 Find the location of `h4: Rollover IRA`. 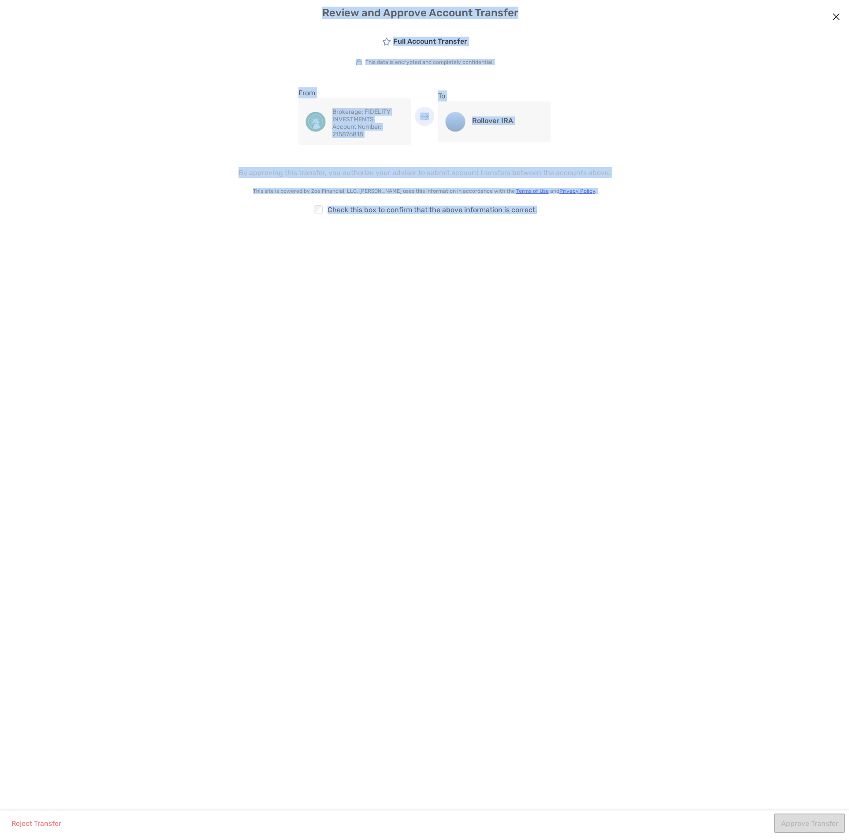

h4: Rollover IRA is located at coordinates (493, 120).